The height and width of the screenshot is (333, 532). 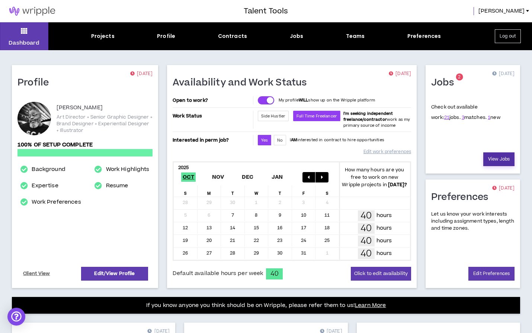 I want to click on a: 21, so click(x=446, y=117).